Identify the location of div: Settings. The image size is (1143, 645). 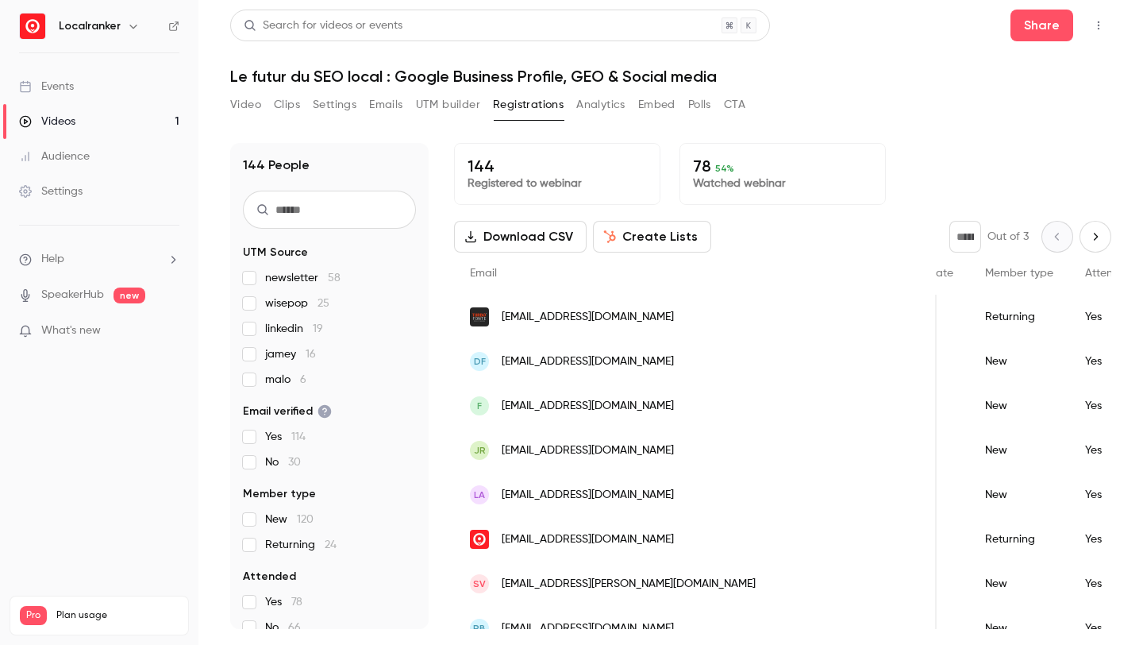
(51, 191).